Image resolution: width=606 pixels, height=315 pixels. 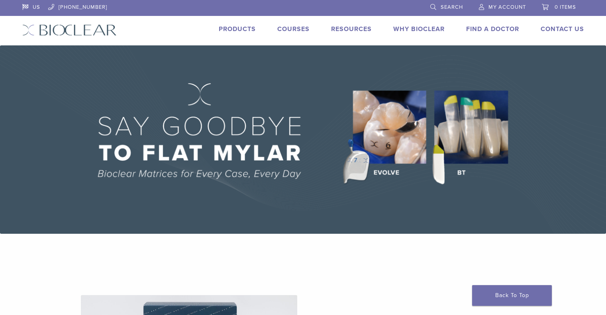 I want to click on a: Resources, so click(x=352, y=29).